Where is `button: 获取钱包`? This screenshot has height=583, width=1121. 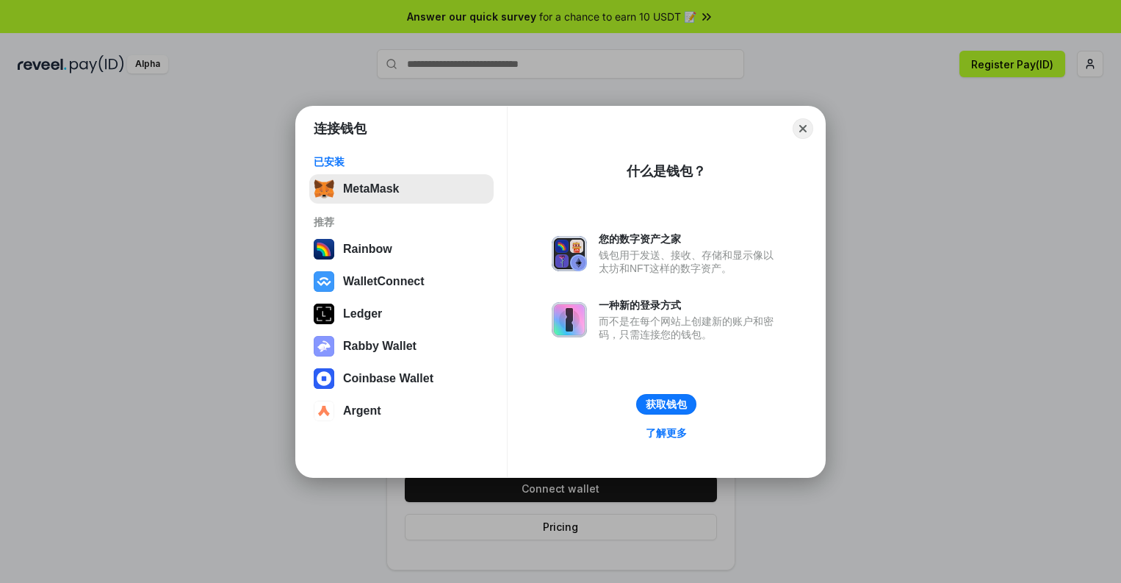 button: 获取钱包 is located at coordinates (666, 404).